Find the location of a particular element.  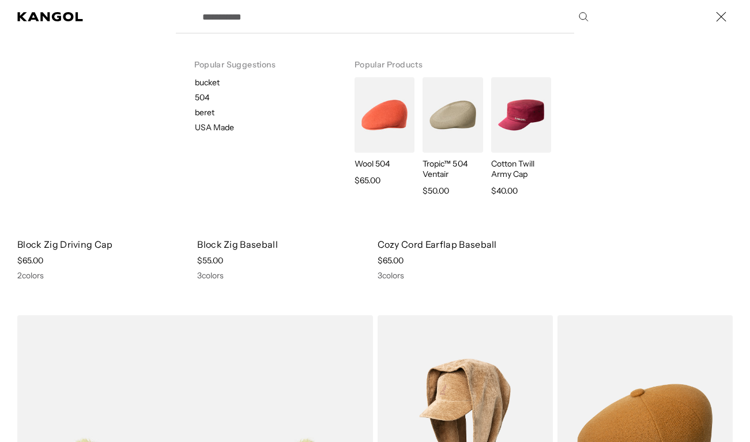

span: $65.00 is located at coordinates (367, 180).